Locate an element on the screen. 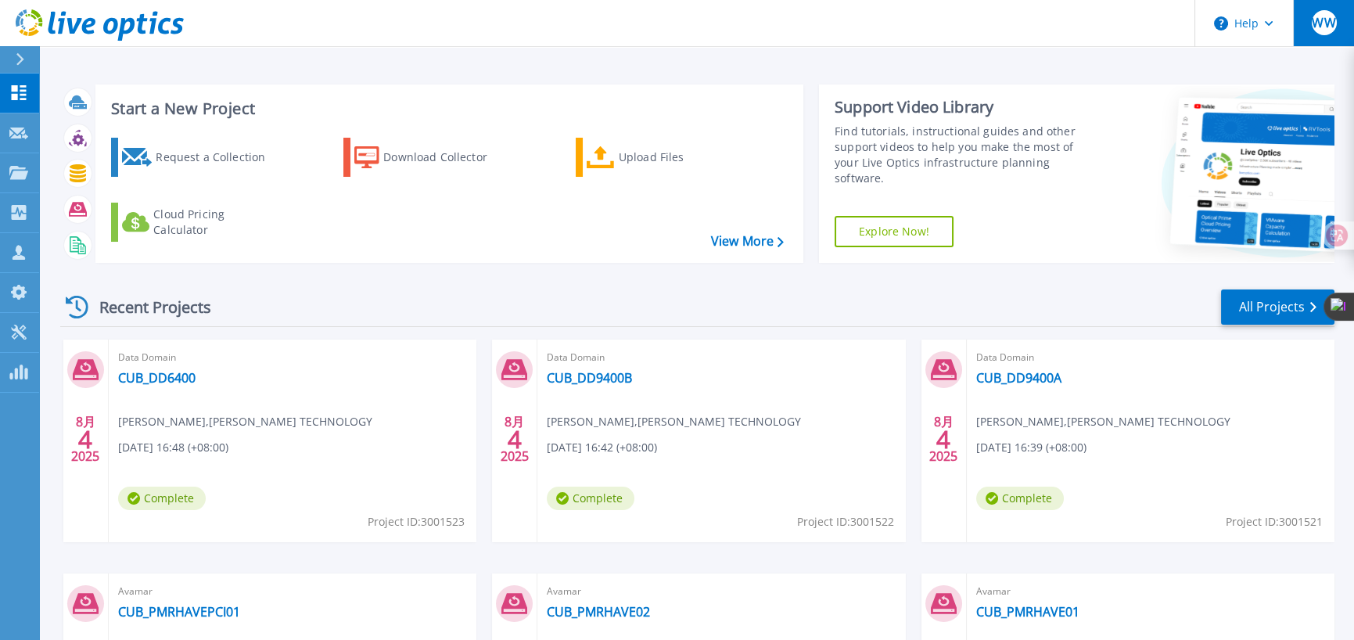 The image size is (1354, 640). a: CUB_PMRHAVE02 is located at coordinates (598, 612).